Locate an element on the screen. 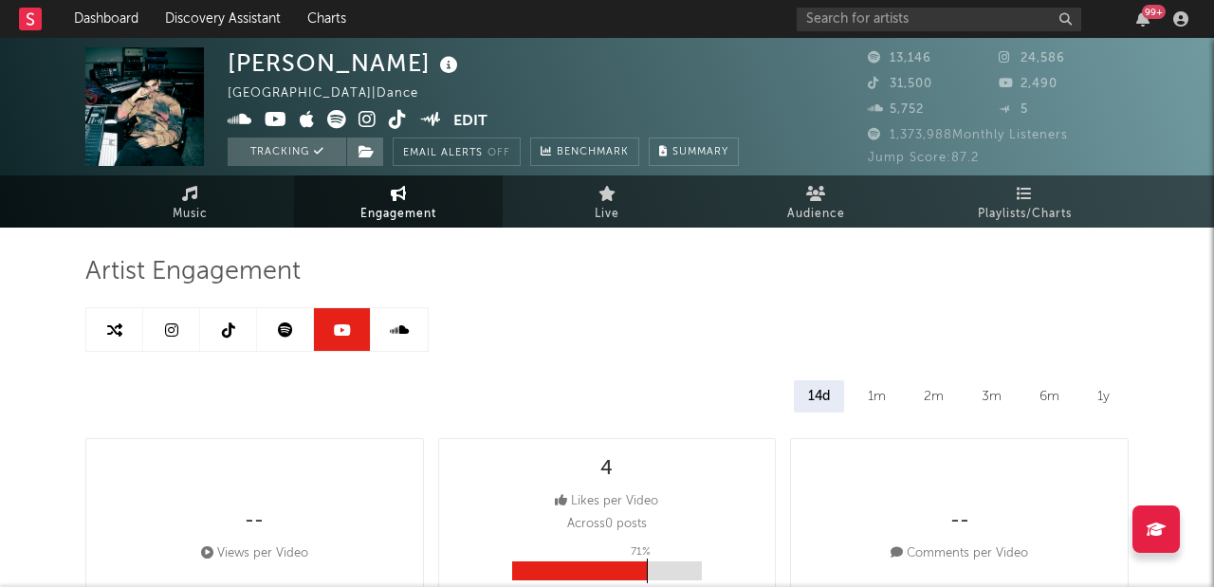 This screenshot has height=587, width=1214. span: 5,752 is located at coordinates (895, 109).